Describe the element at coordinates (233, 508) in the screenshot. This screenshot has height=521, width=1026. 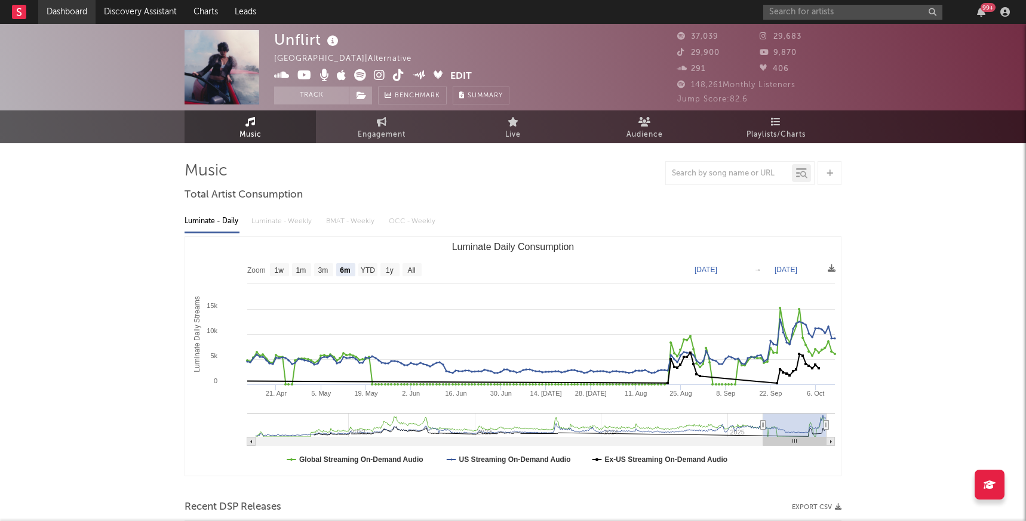
I see `span: Recent DSP Releases` at that location.